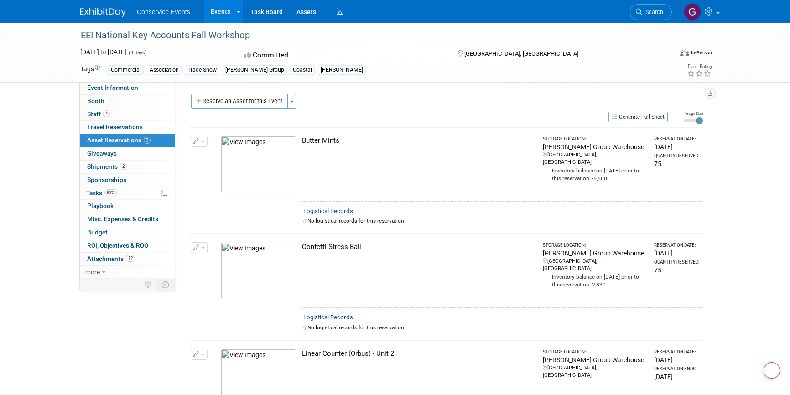 Image resolution: width=790 pixels, height=395 pixels. Describe the element at coordinates (127, 127) in the screenshot. I see `a: Travel Reservations` at that location.